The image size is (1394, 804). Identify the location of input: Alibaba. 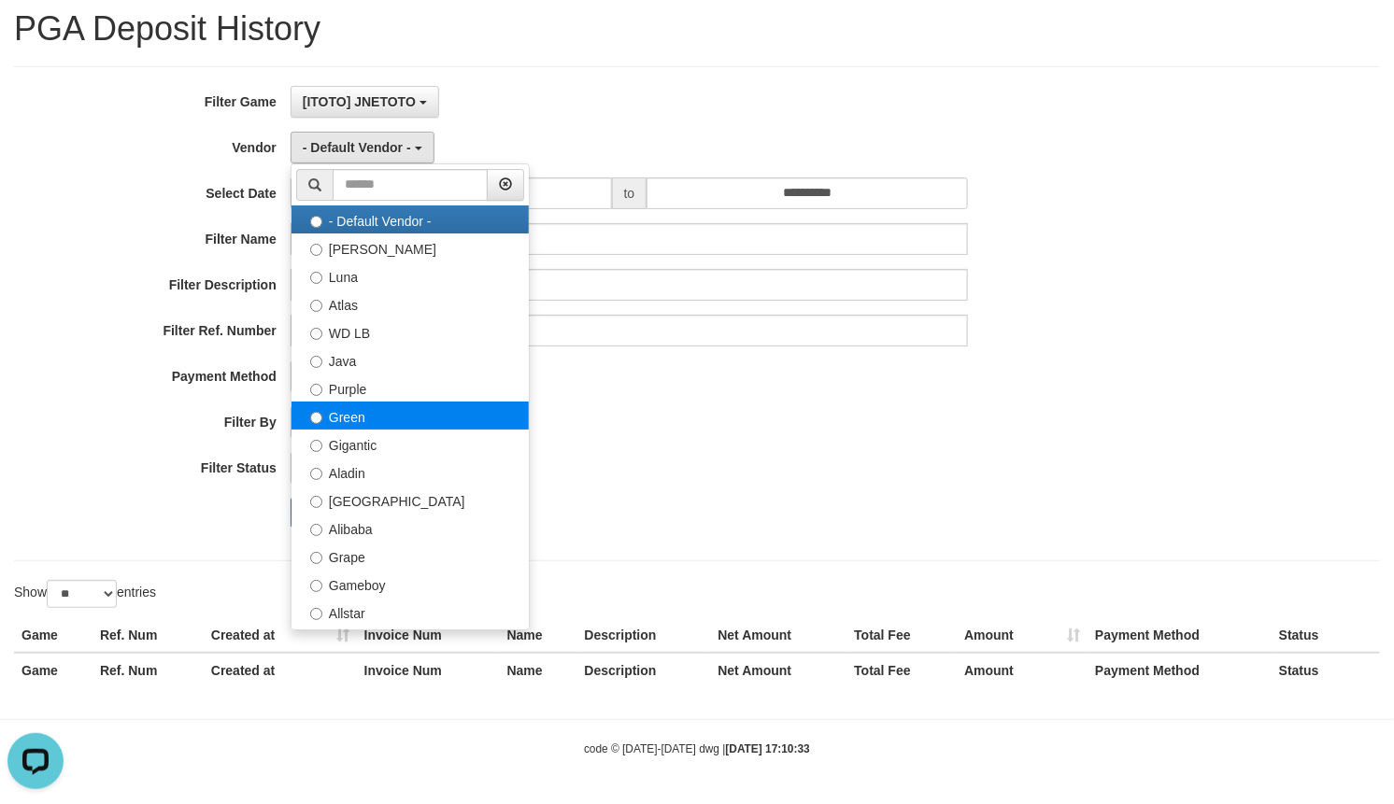
(316, 530).